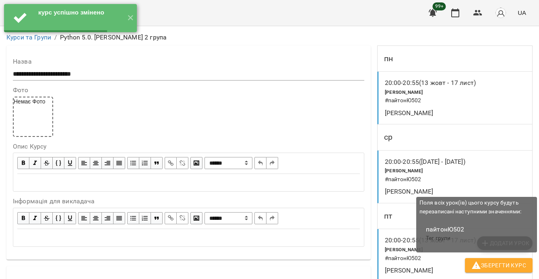 The height and width of the screenshot is (279, 539). I want to click on span: Додати урок, so click(505, 243).